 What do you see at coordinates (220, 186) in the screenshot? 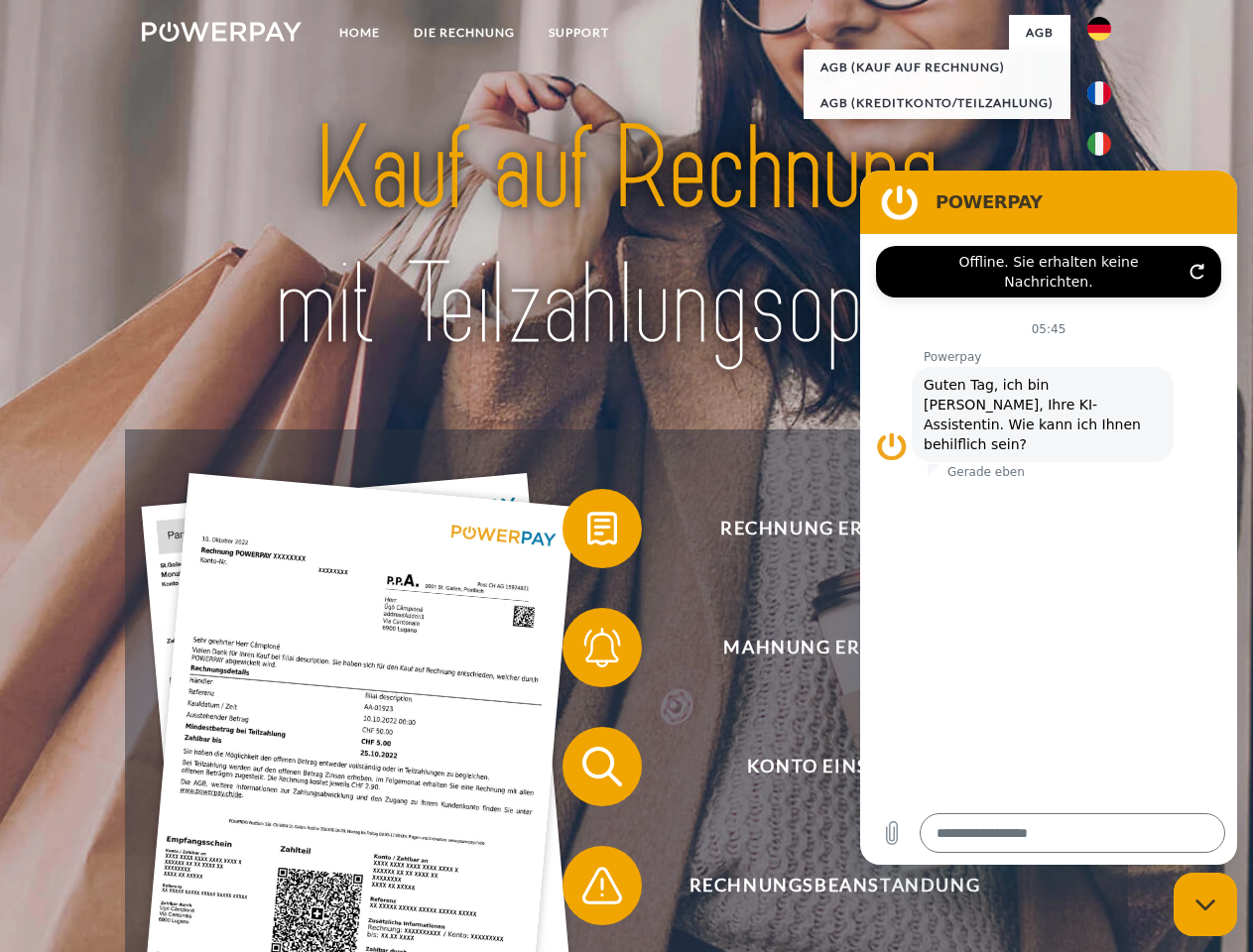
I see `p: Powerpay` at bounding box center [220, 186].